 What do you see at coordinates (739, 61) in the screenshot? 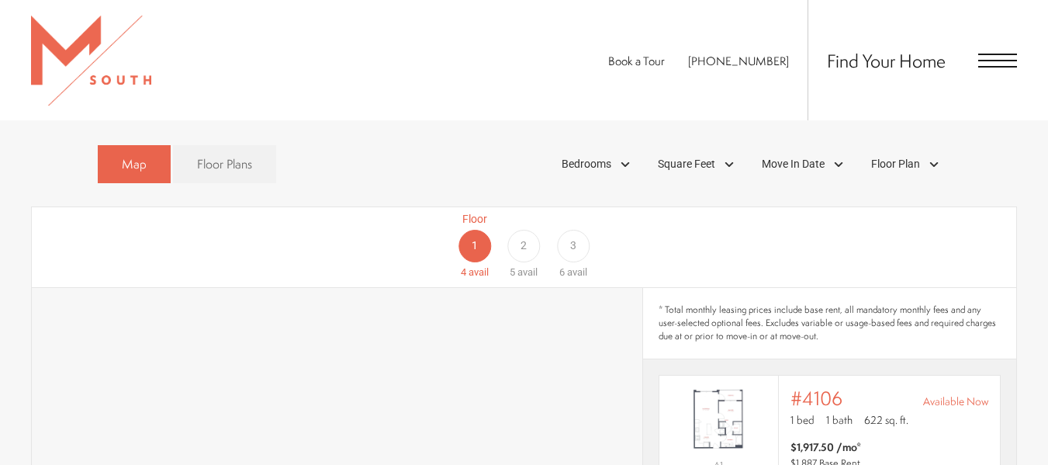
I see `a: Call Us at 813-570-8014` at bounding box center [739, 61].